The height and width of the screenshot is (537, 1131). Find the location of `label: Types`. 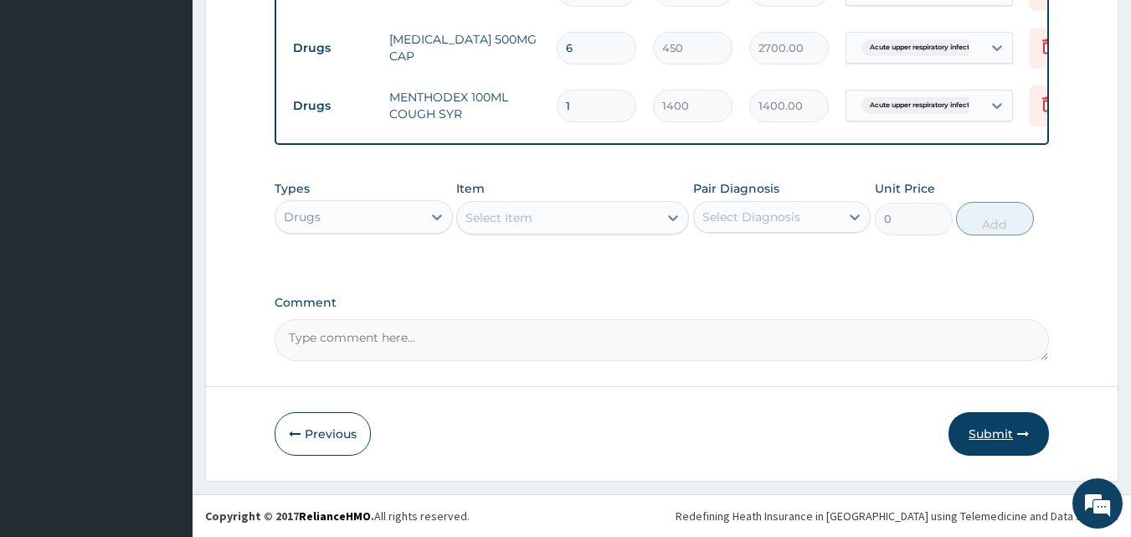

label: Types is located at coordinates (292, 188).